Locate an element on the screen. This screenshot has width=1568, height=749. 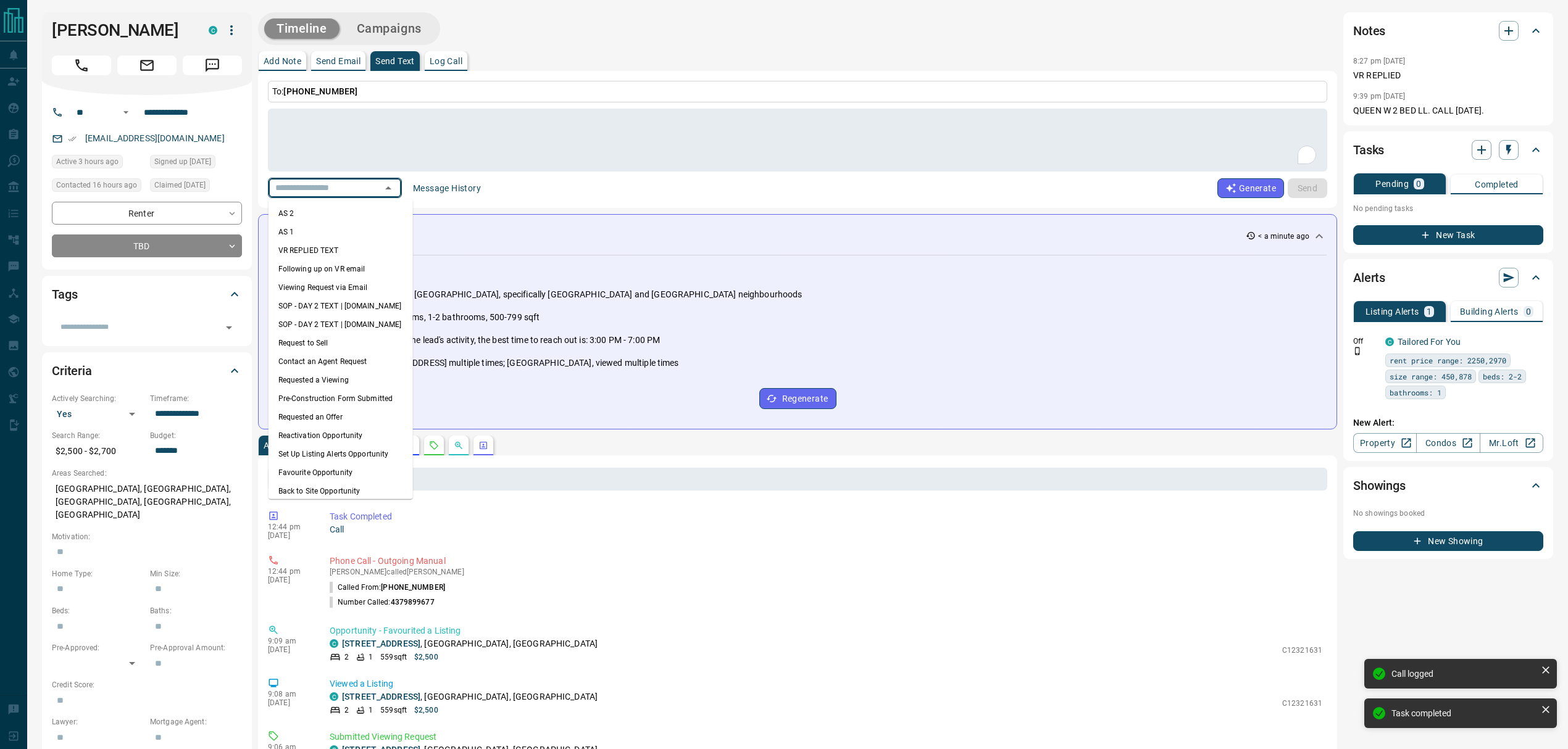
p: To: is located at coordinates (798, 91).